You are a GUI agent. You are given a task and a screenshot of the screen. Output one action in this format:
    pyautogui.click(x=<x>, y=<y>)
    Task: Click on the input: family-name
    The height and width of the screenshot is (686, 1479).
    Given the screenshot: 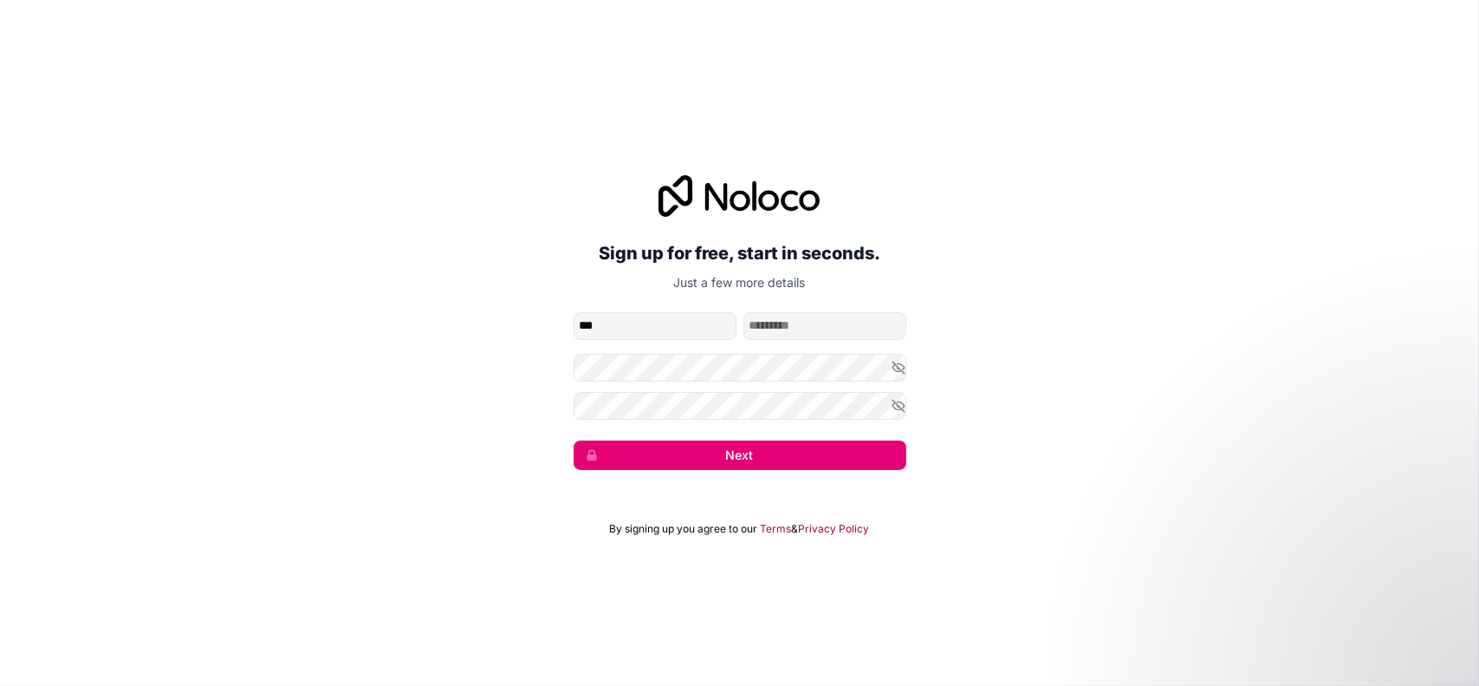 What is the action you would take?
    pyautogui.click(x=825, y=326)
    